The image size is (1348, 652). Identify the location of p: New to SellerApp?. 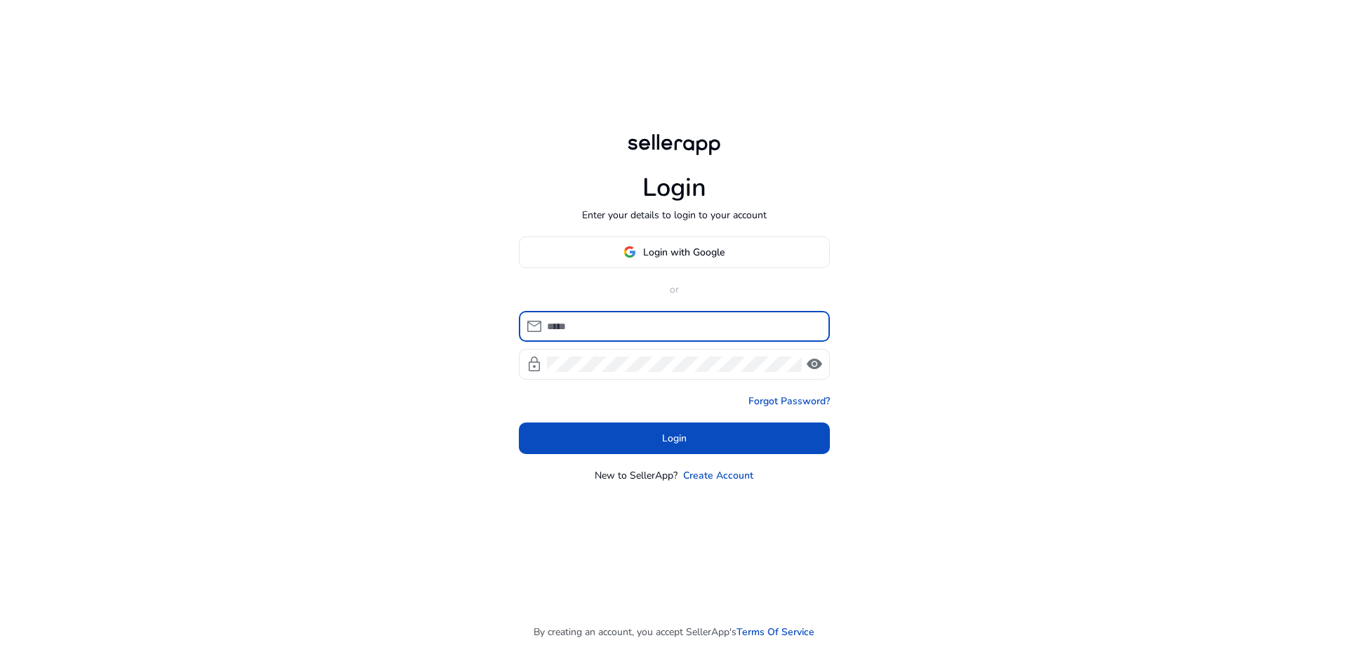
(636, 475).